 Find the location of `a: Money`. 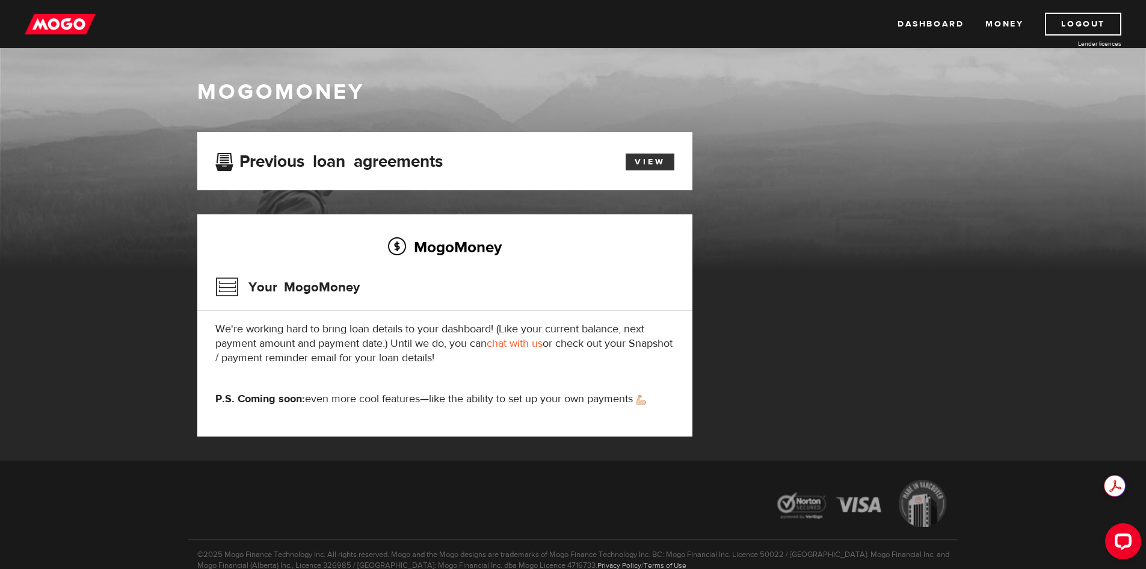

a: Money is located at coordinates (1004, 24).